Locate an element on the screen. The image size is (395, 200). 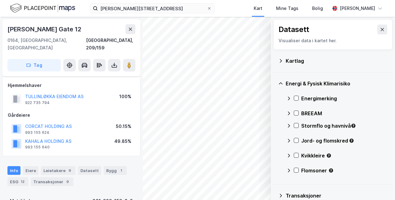
div: Kontrollprogram for chat is located at coordinates (379, 185).